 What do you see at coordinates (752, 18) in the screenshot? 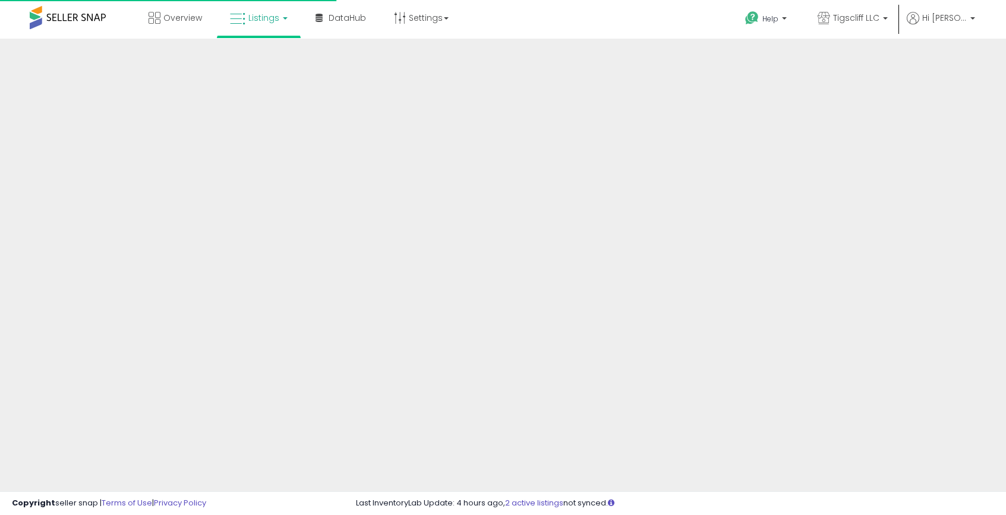
I see `i: Get Help` at bounding box center [752, 18].